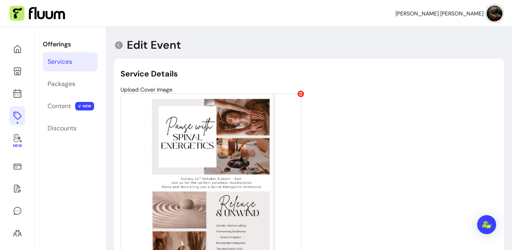  What do you see at coordinates (17, 146) in the screenshot?
I see `span: New` at bounding box center [17, 146].